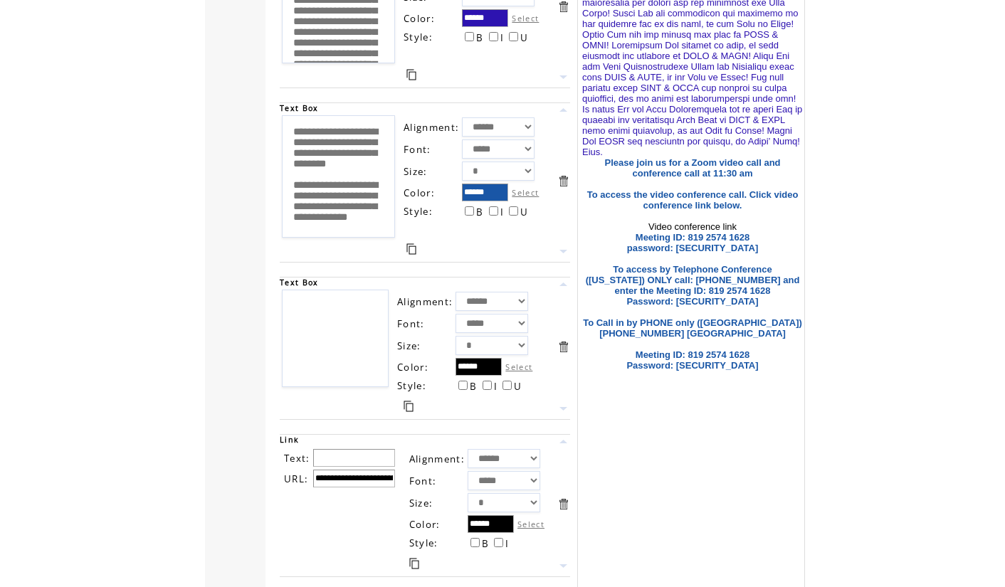 This screenshot has width=1005, height=587. I want to click on span: Link, so click(289, 440).